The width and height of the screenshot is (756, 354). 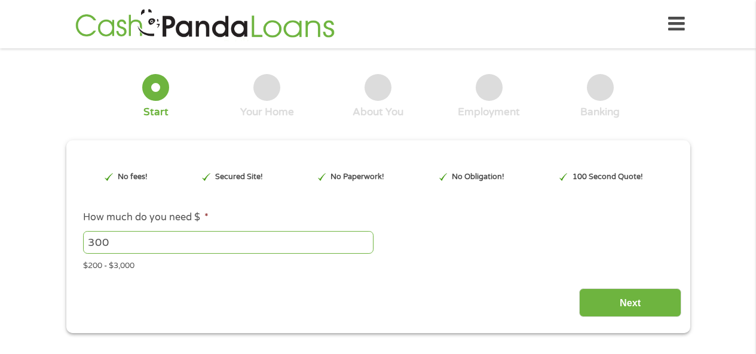 I want to click on label: How much do you need $, so click(x=146, y=218).